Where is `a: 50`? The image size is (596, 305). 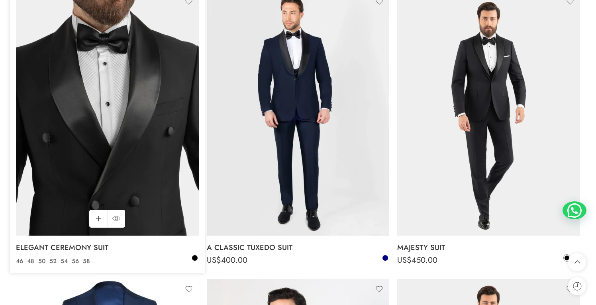 a: 50 is located at coordinates (42, 261).